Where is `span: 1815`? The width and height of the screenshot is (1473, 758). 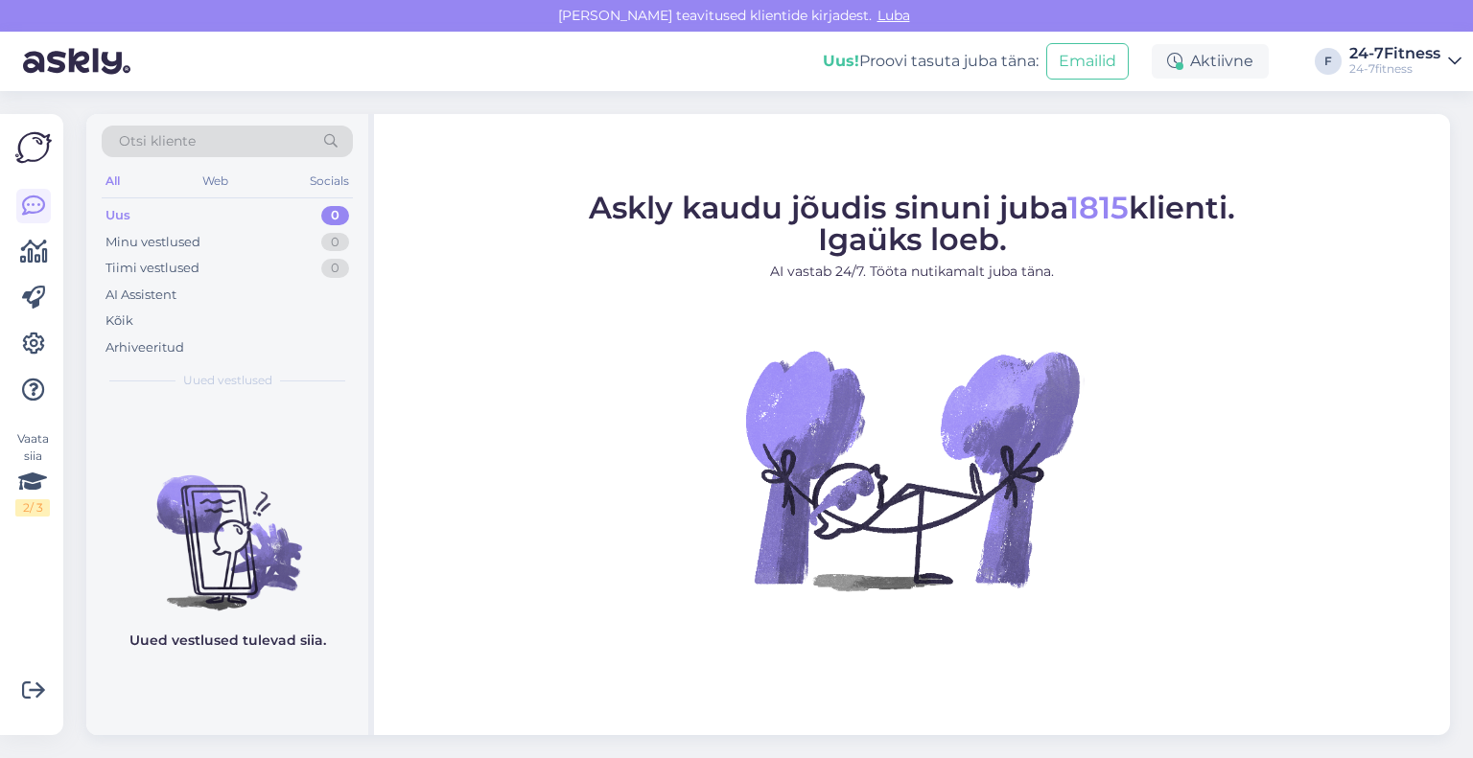
span: 1815 is located at coordinates (1098, 207).